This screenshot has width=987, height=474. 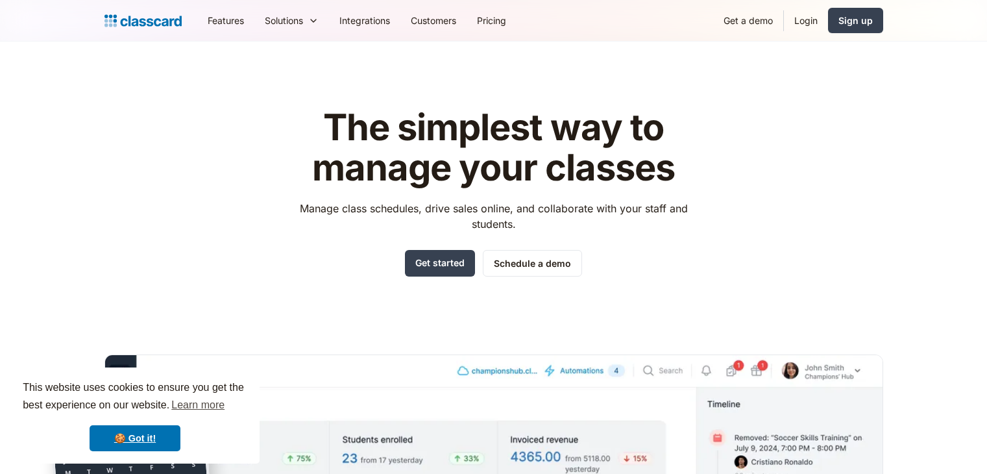 I want to click on h1: The simplest way to manage your classes, so click(x=493, y=147).